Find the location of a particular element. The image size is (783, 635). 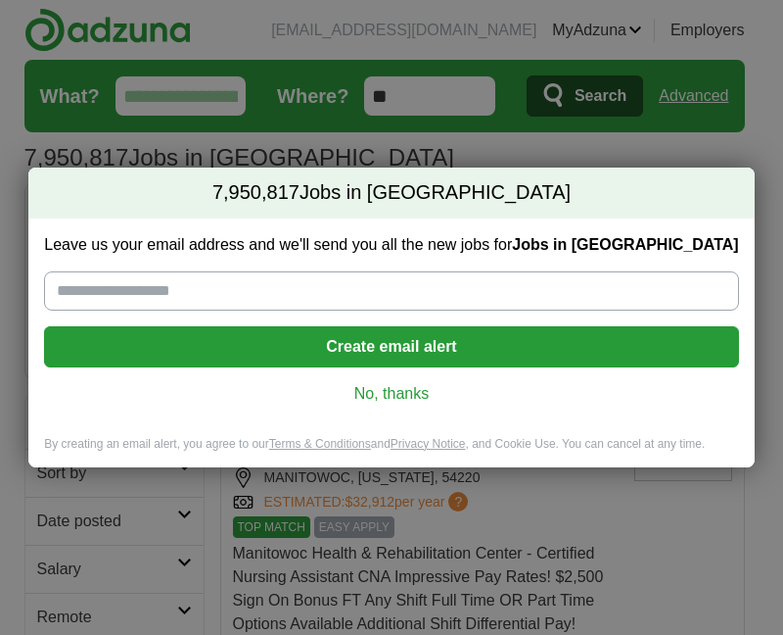

a: Privacy Notice is located at coordinates (428, 444).